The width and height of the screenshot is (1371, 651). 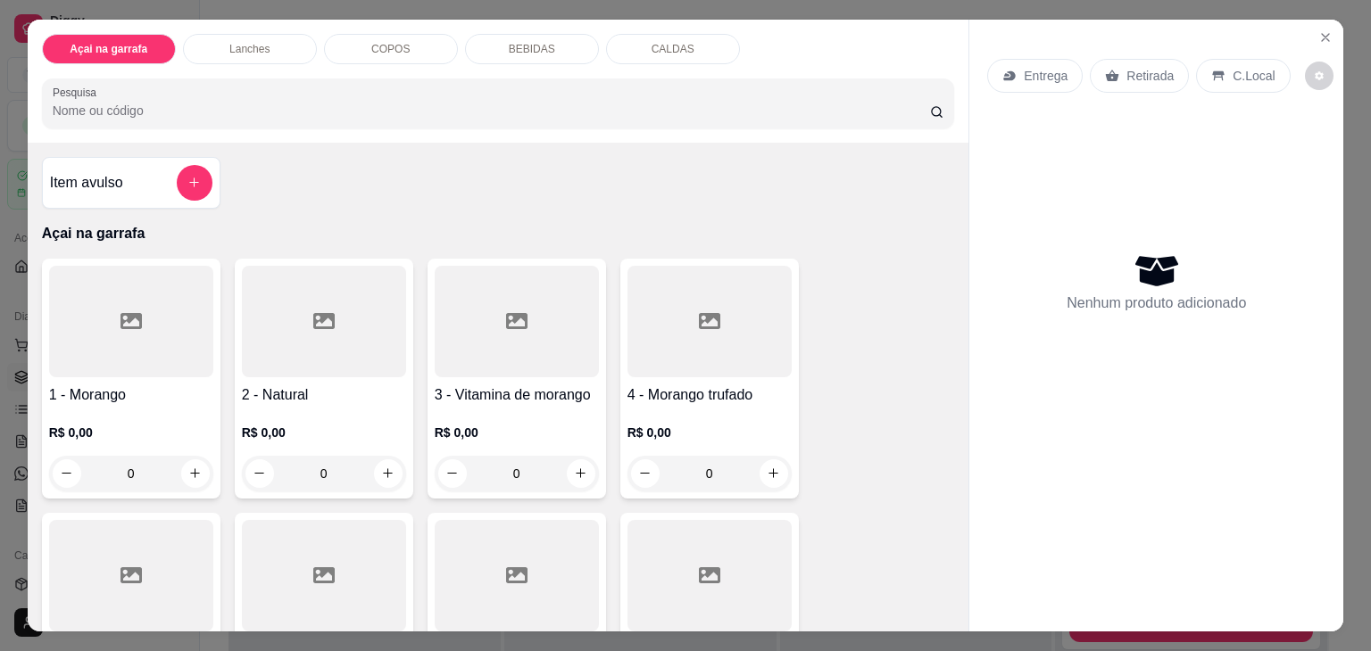 I want to click on p: Retirada, so click(x=1149, y=76).